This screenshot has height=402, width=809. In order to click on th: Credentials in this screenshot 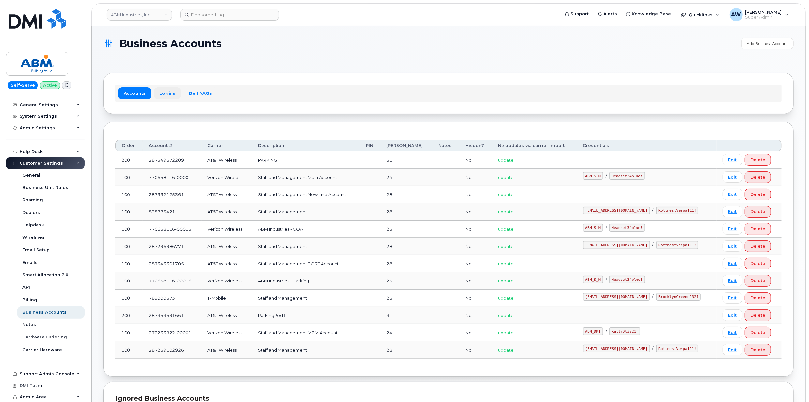, I will do `click(647, 146)`.